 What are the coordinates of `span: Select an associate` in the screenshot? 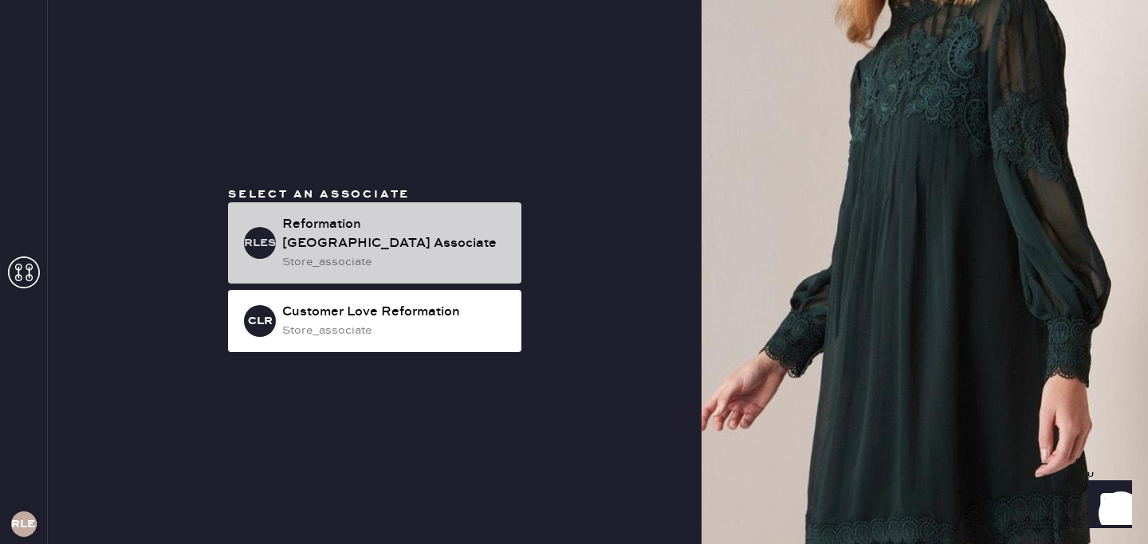 It's located at (319, 194).